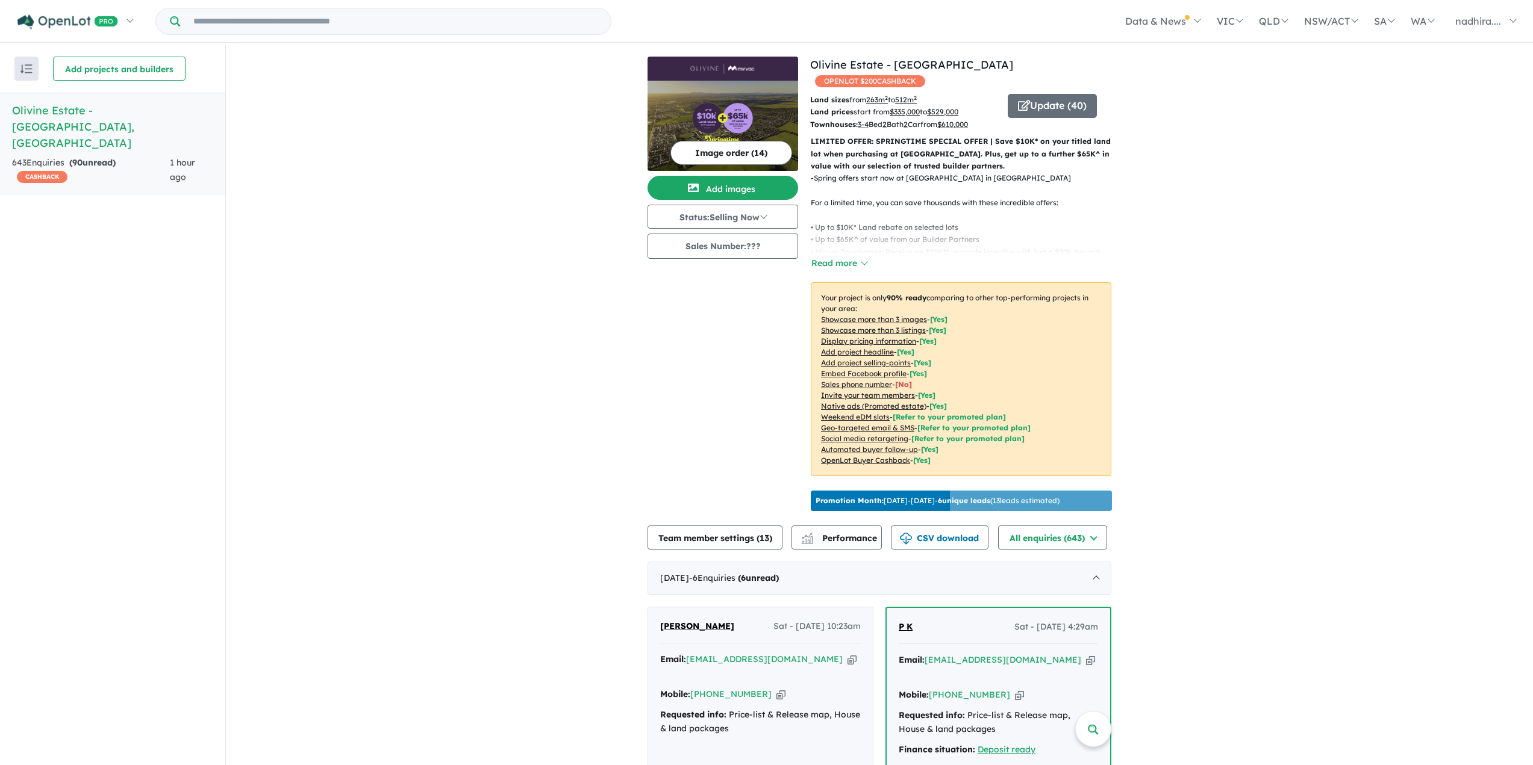 The height and width of the screenshot is (765, 1533). What do you see at coordinates (833, 124) in the screenshot?
I see `b: Townhouses:` at bounding box center [833, 124].